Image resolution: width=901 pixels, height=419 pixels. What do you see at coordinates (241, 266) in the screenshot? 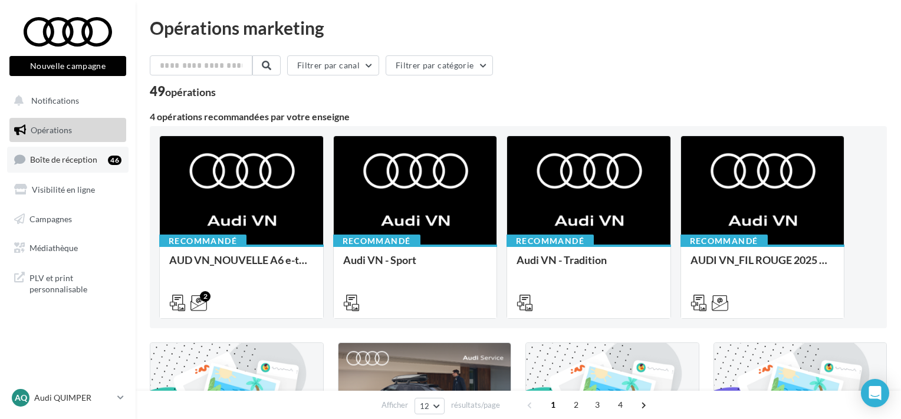
I see `div: AUD VN_NOUVELLE A6 e-tron` at bounding box center [241, 266].